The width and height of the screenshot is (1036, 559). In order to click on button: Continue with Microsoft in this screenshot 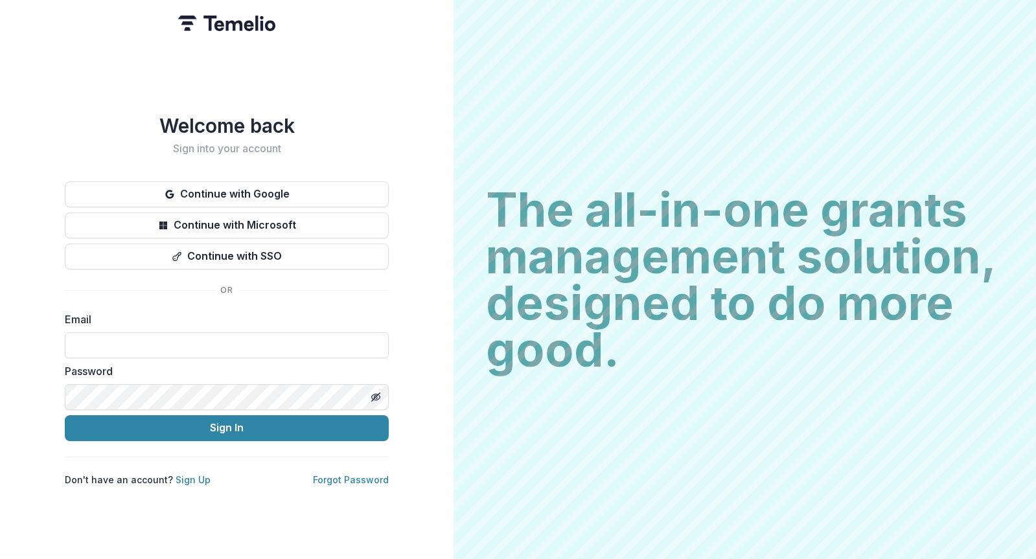, I will do `click(227, 225)`.